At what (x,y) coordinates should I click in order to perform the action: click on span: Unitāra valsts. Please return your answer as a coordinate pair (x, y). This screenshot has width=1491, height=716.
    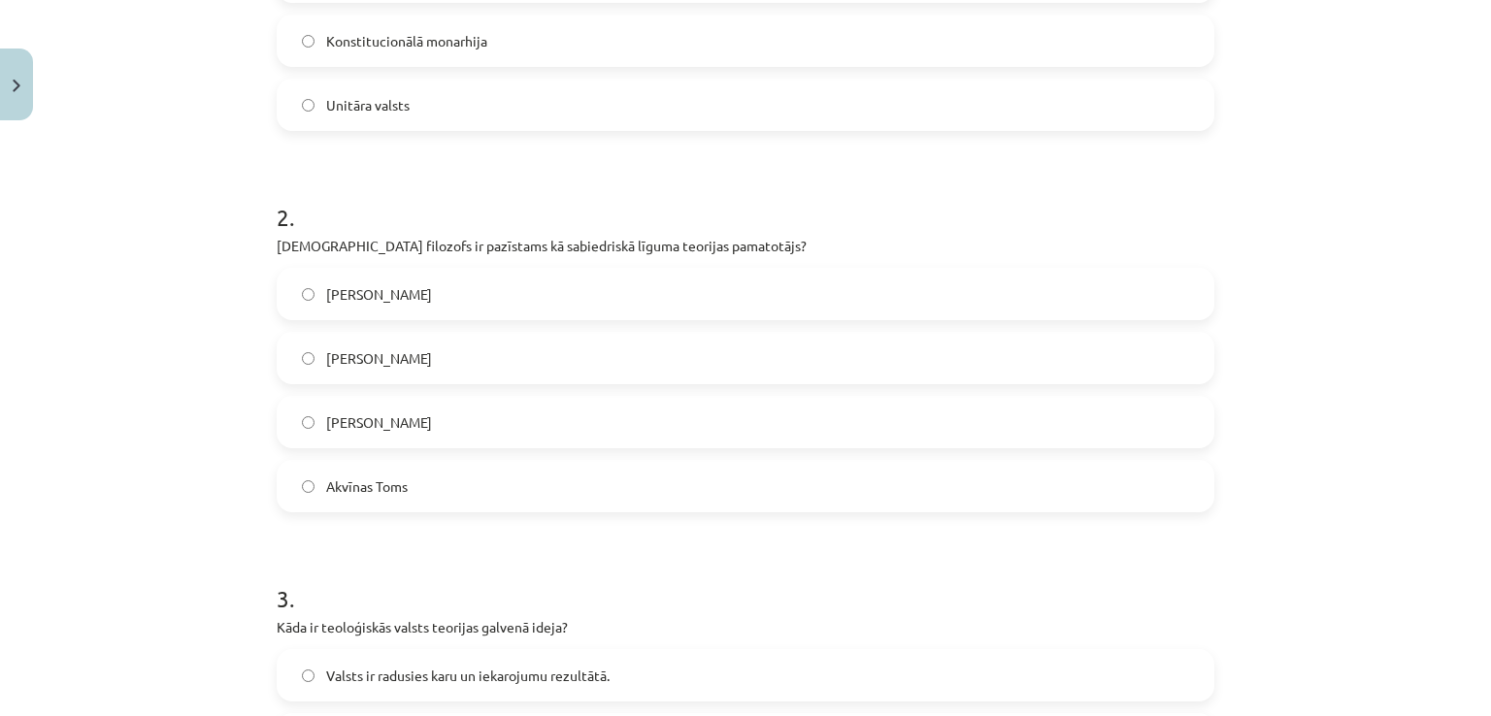
    Looking at the image, I should click on (368, 105).